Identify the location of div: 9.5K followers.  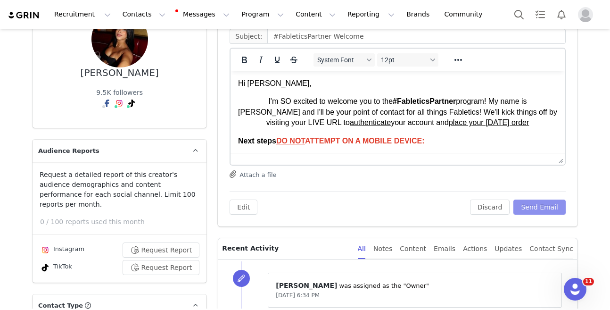
(119, 92).